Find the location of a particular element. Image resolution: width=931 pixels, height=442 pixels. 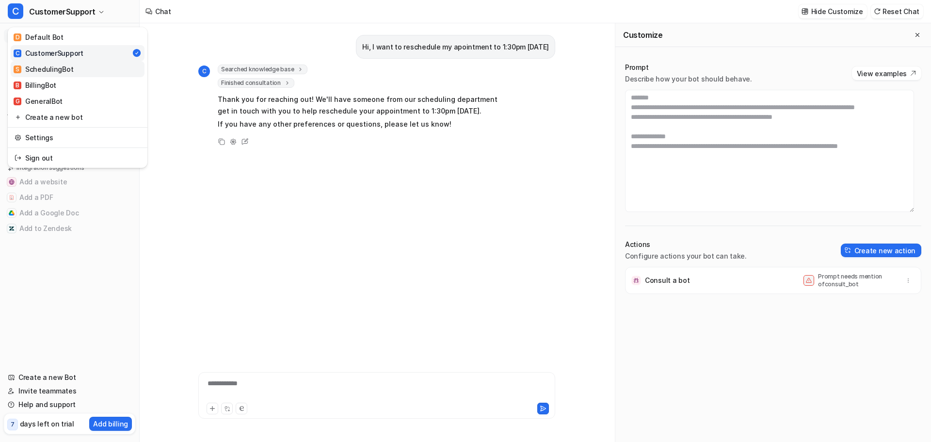

a: Create a new bot is located at coordinates (78, 117).